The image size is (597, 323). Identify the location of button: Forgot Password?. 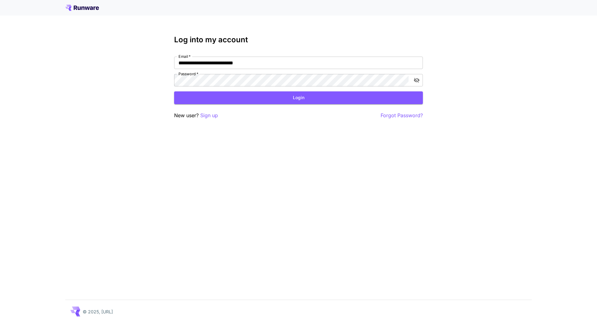
(402, 115).